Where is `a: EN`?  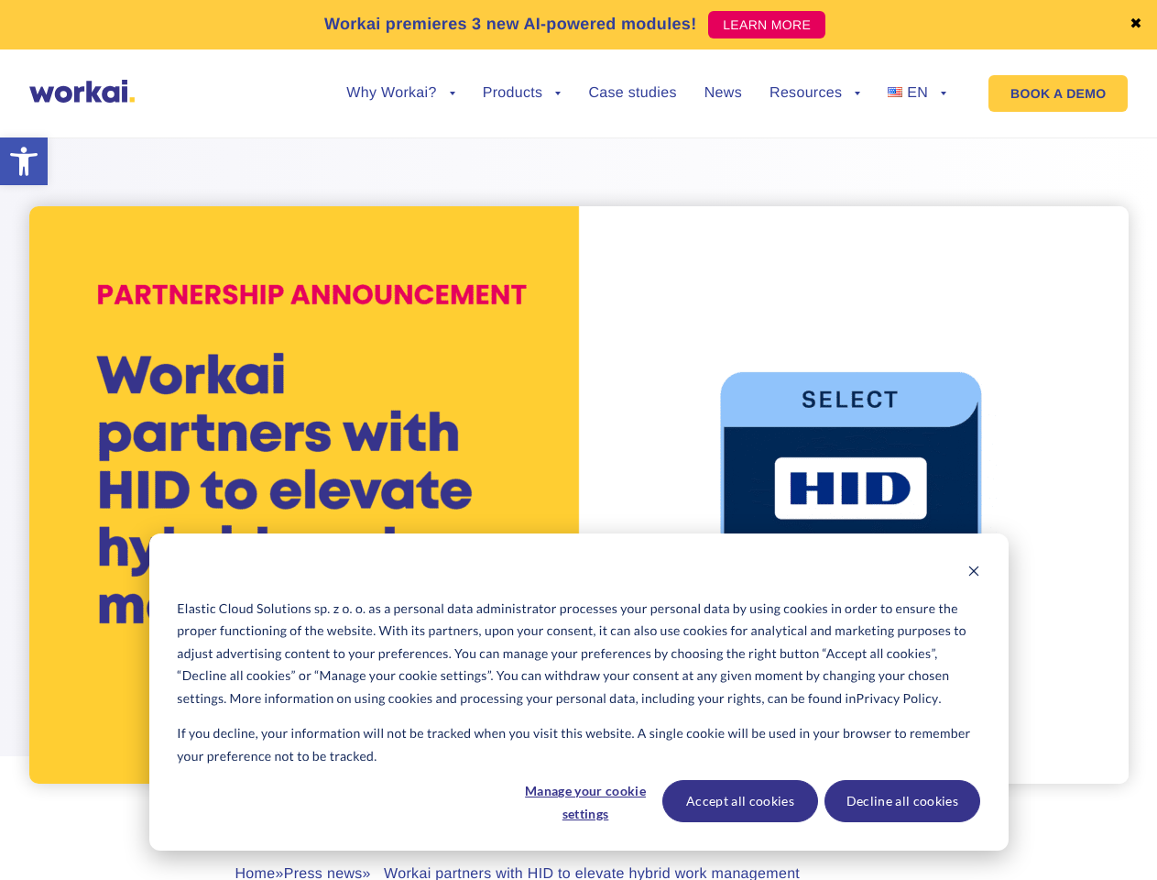
a: EN is located at coordinates (917, 93).